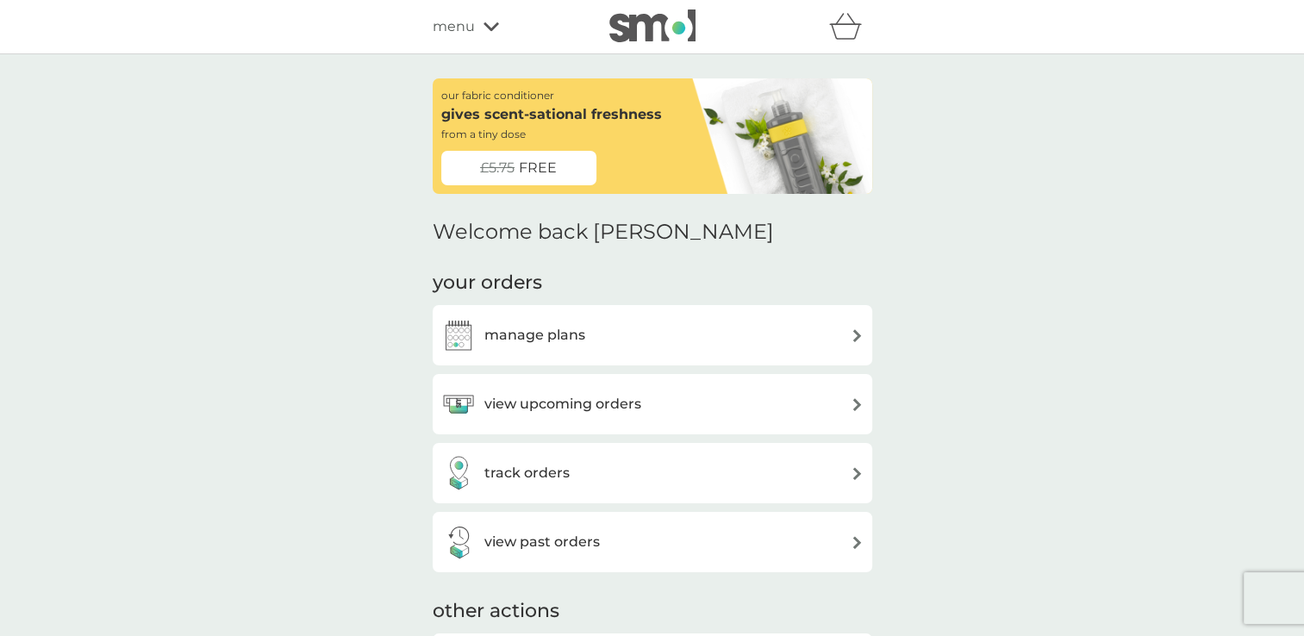 Image resolution: width=1304 pixels, height=636 pixels. Describe the element at coordinates (527, 473) in the screenshot. I see `h3: track orders` at that location.